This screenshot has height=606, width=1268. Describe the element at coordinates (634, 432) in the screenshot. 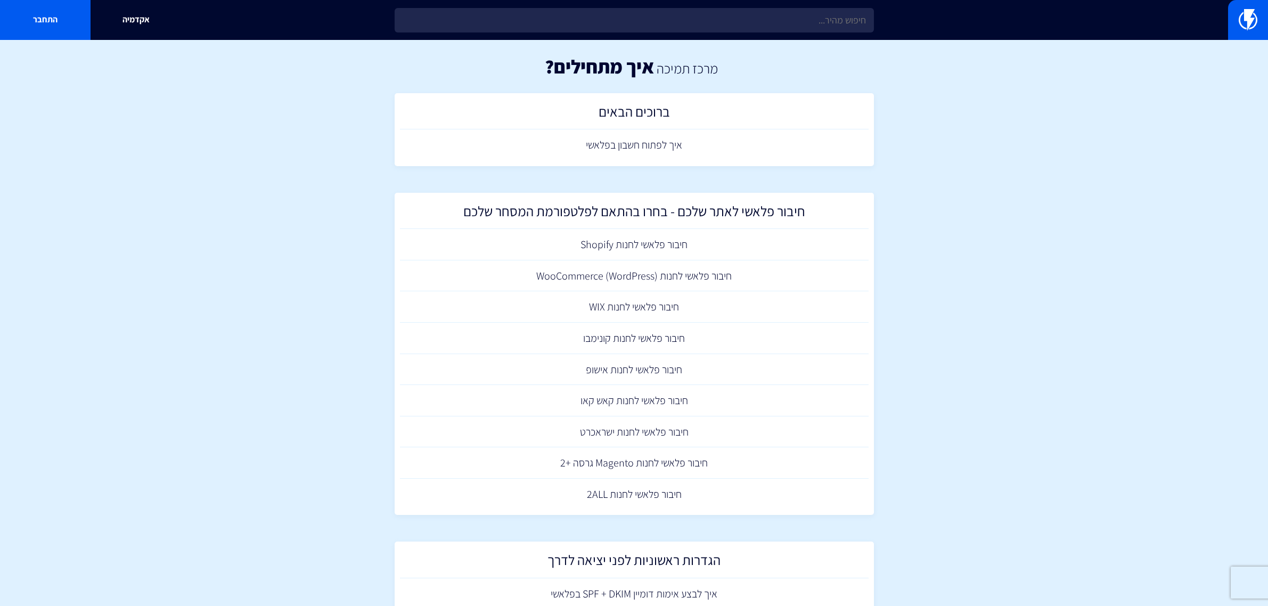

I see `a: חיבור פלאשי לחנות ישראכרט` at that location.